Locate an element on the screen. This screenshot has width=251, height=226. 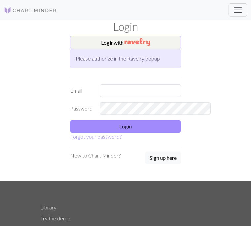
div: Please authorize in the Ravelry popup is located at coordinates (125, 58).